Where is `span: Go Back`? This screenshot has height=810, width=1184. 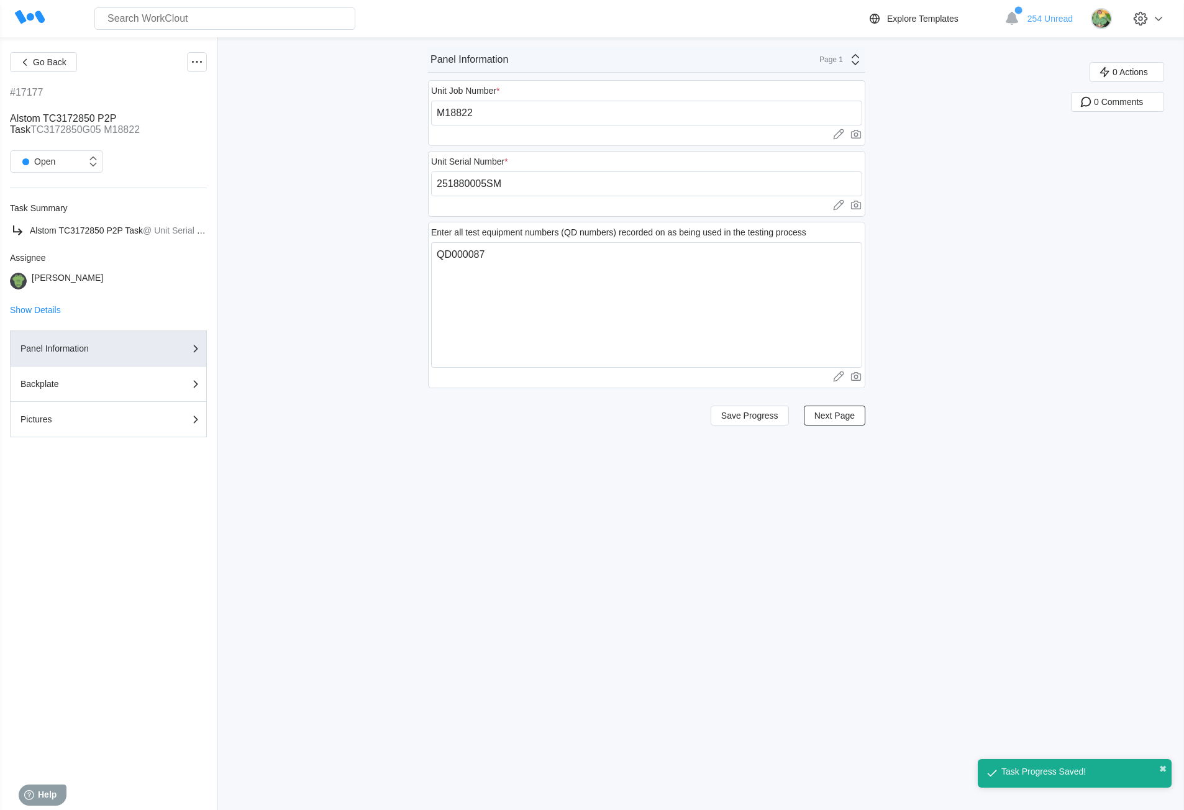 span: Go Back is located at coordinates (50, 62).